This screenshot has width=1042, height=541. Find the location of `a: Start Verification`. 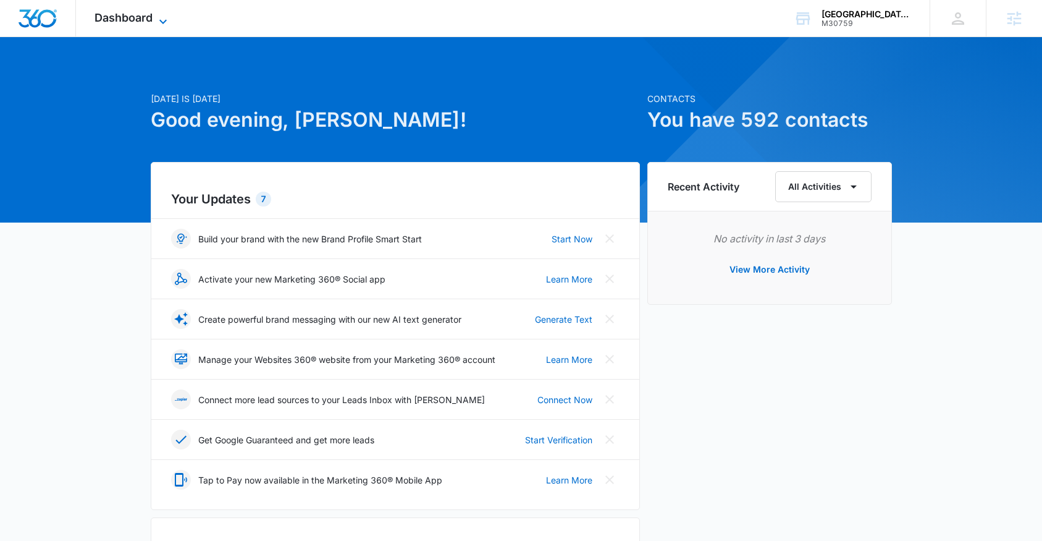

a: Start Verification is located at coordinates (559, 439).